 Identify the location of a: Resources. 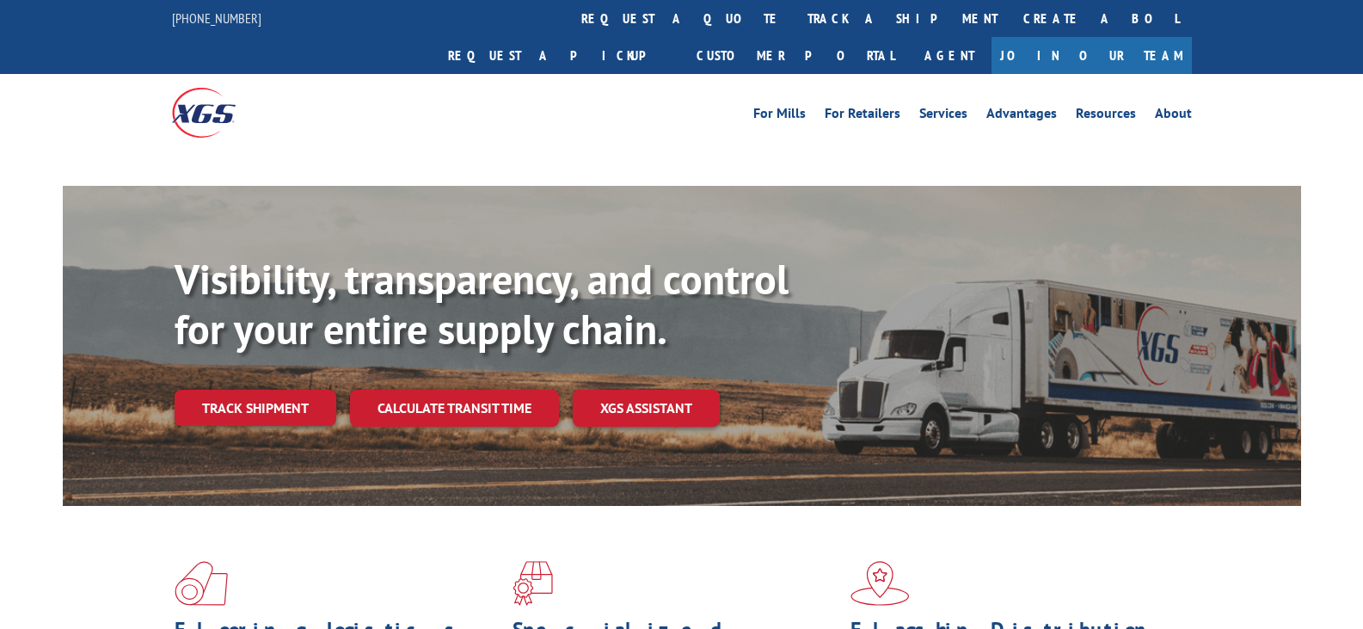
(1106, 116).